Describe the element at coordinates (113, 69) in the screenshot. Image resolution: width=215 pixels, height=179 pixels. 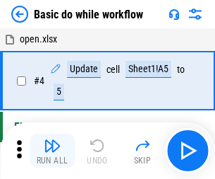
I see `div: cell` at that location.